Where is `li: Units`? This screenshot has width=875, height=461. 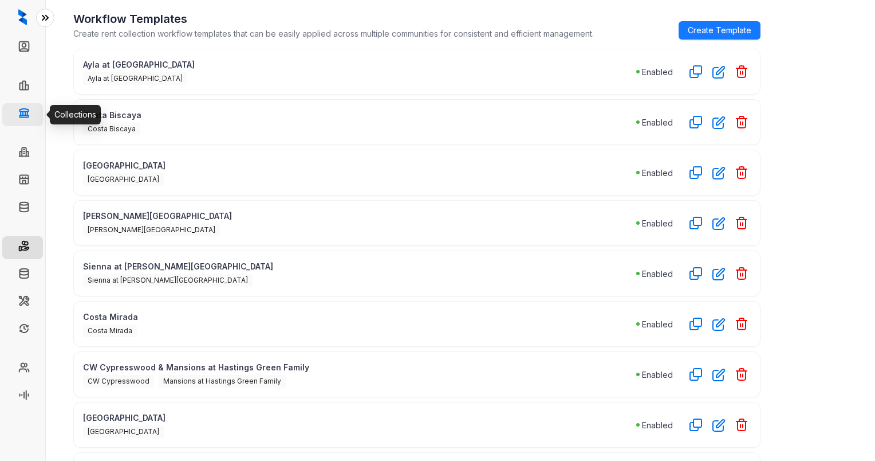
li: Units is located at coordinates (22, 181).